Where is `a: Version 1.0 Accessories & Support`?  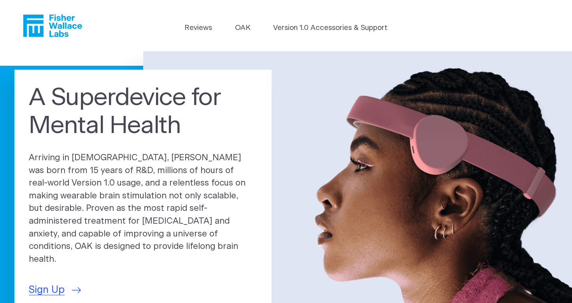 a: Version 1.0 Accessories & Support is located at coordinates (330, 28).